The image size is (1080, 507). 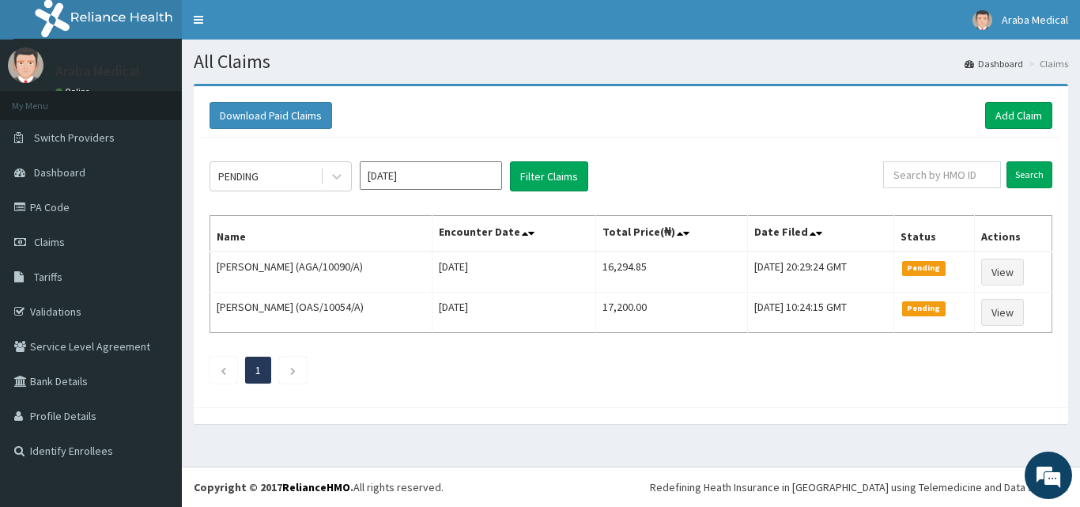 I want to click on input: Search, so click(x=1029, y=175).